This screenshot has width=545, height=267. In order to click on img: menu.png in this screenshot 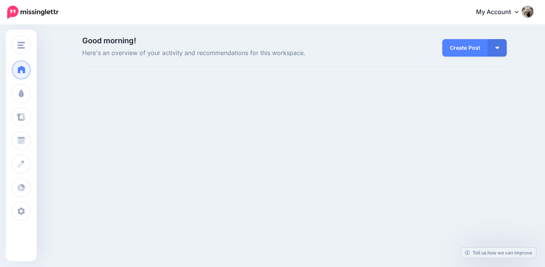, I will do `click(21, 45)`.